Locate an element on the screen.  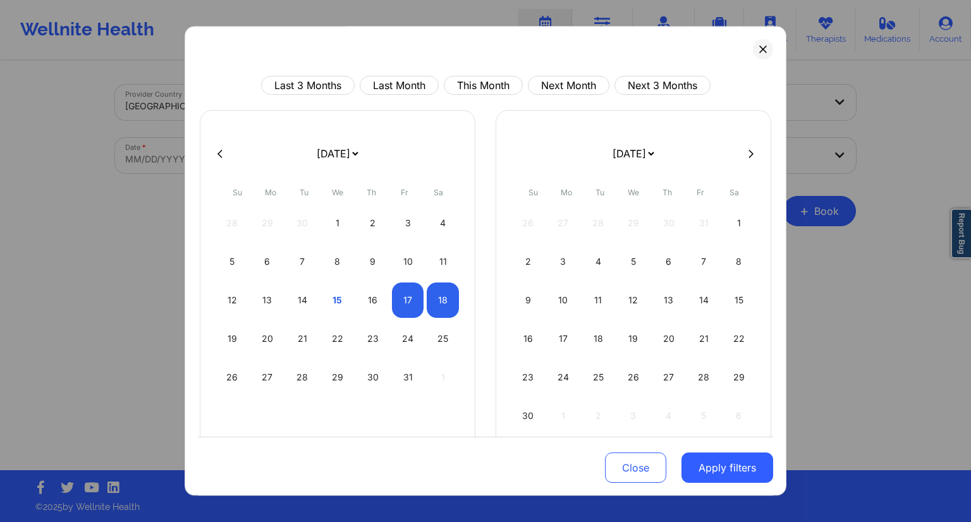
div: Wed Nov 19 2025 is located at coordinates (633, 339).